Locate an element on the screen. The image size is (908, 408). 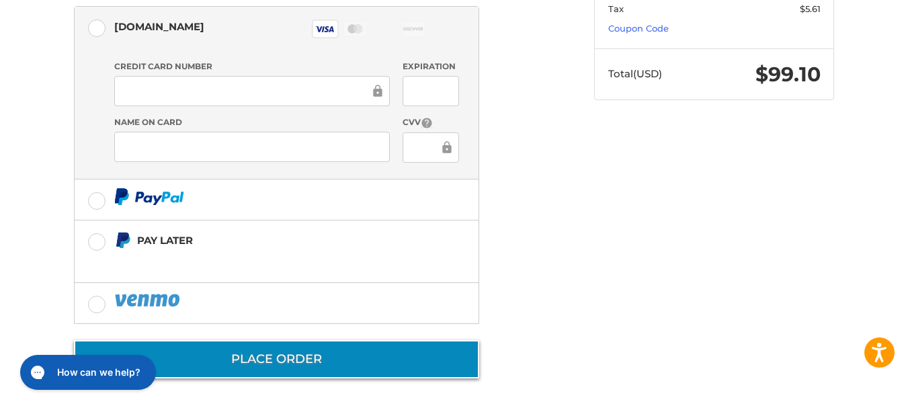
h1: How can we help? is located at coordinates (85, 22).